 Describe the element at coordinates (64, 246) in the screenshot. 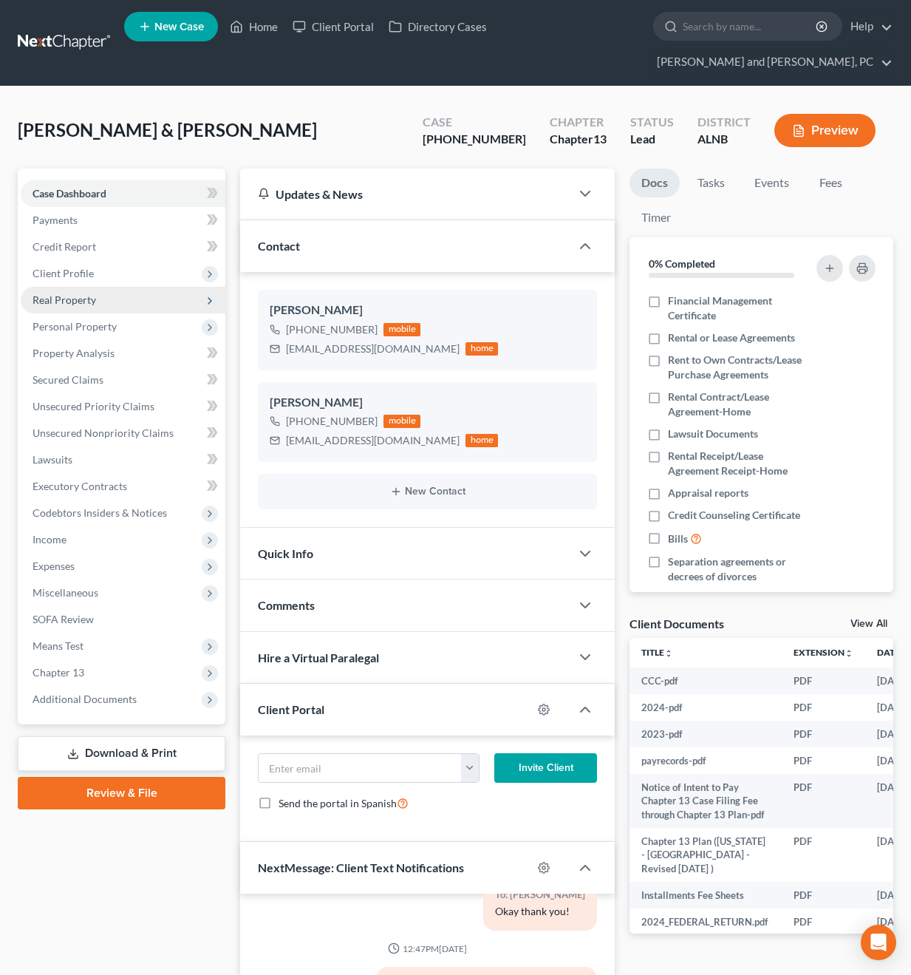

I see `span: Credit Report` at that location.